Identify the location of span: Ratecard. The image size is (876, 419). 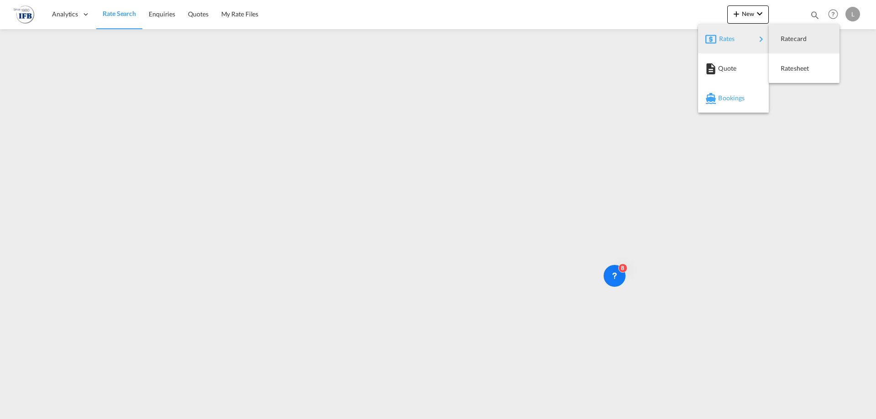
(786, 39).